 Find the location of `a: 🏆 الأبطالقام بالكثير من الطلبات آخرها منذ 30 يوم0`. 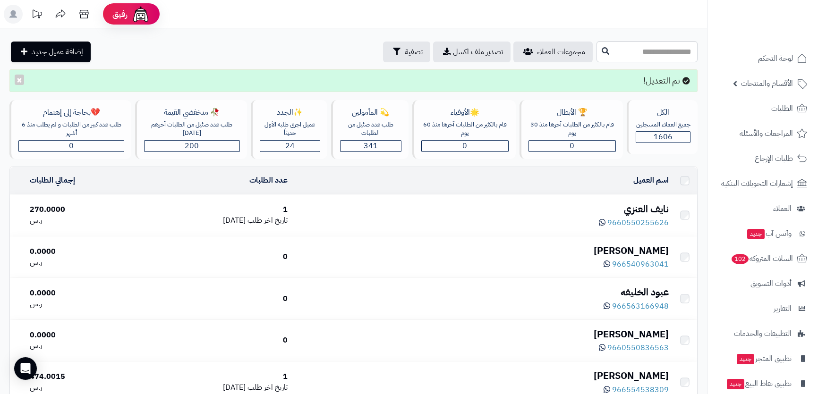

a: 🏆 الأبطالقام بالكثير من الطلبات آخرها منذ 30 يوم0 is located at coordinates (571, 129).